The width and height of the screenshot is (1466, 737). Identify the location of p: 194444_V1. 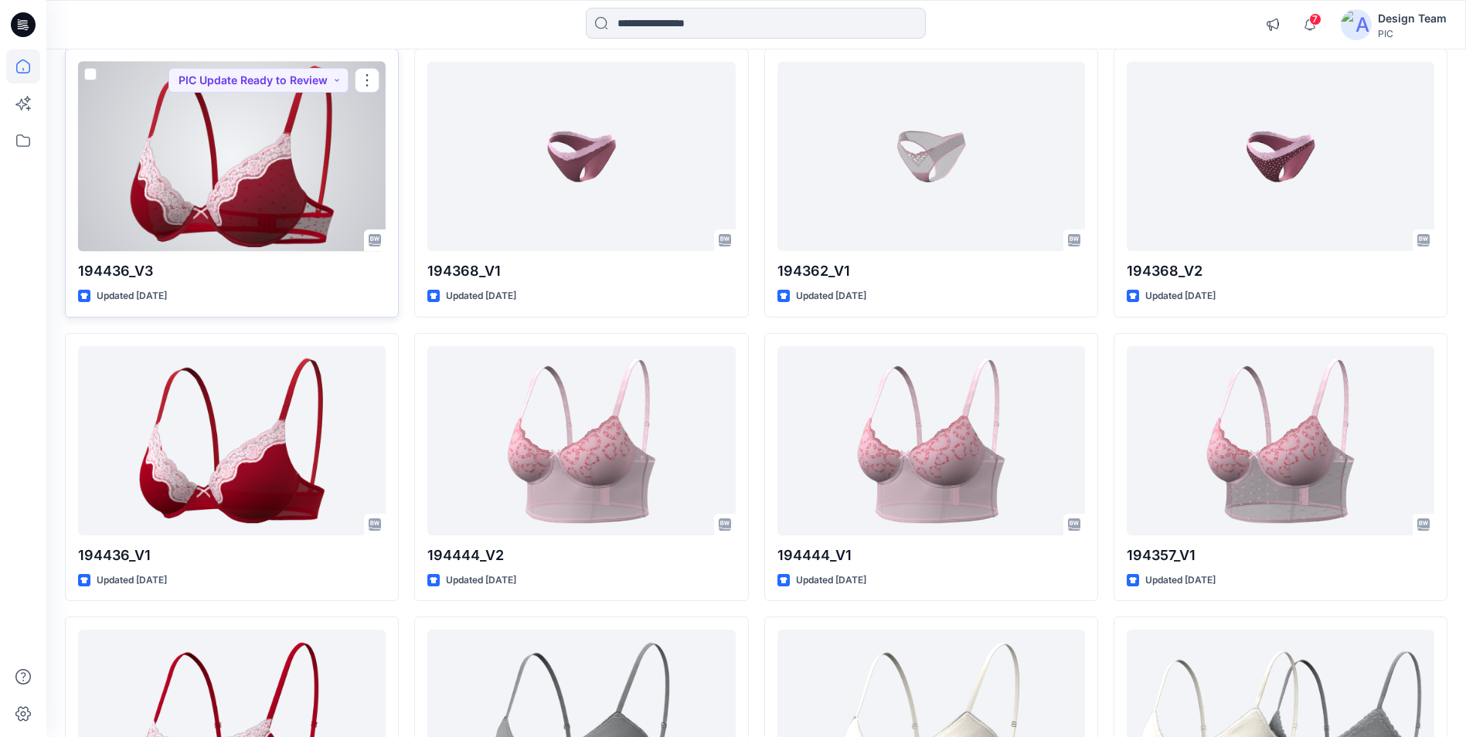
(931, 556).